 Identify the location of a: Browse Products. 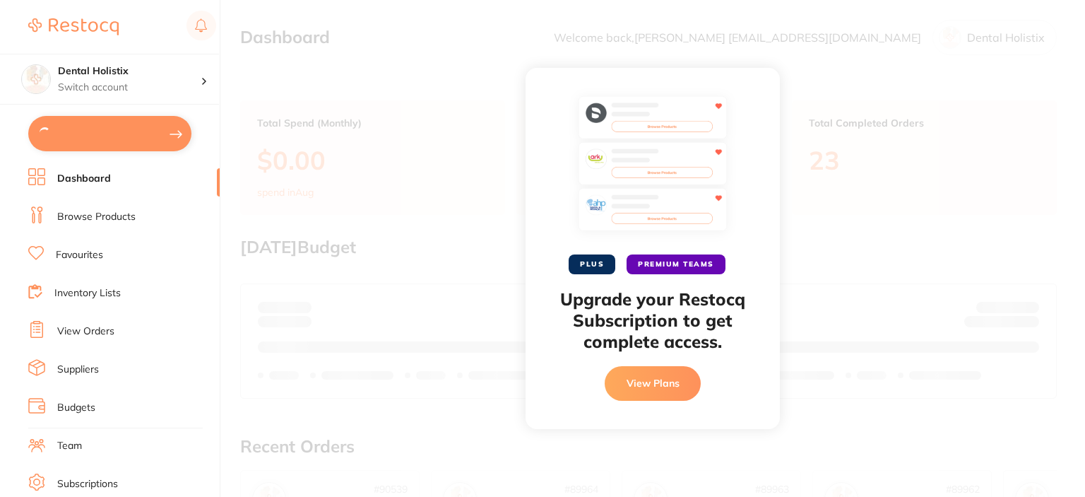
(96, 217).